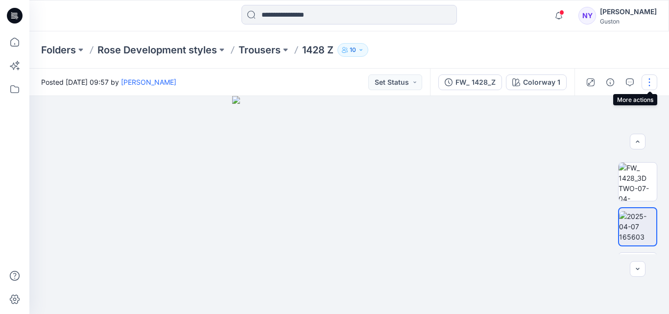 The image size is (669, 314). Describe the element at coordinates (58, 50) in the screenshot. I see `p: Folders` at that location.